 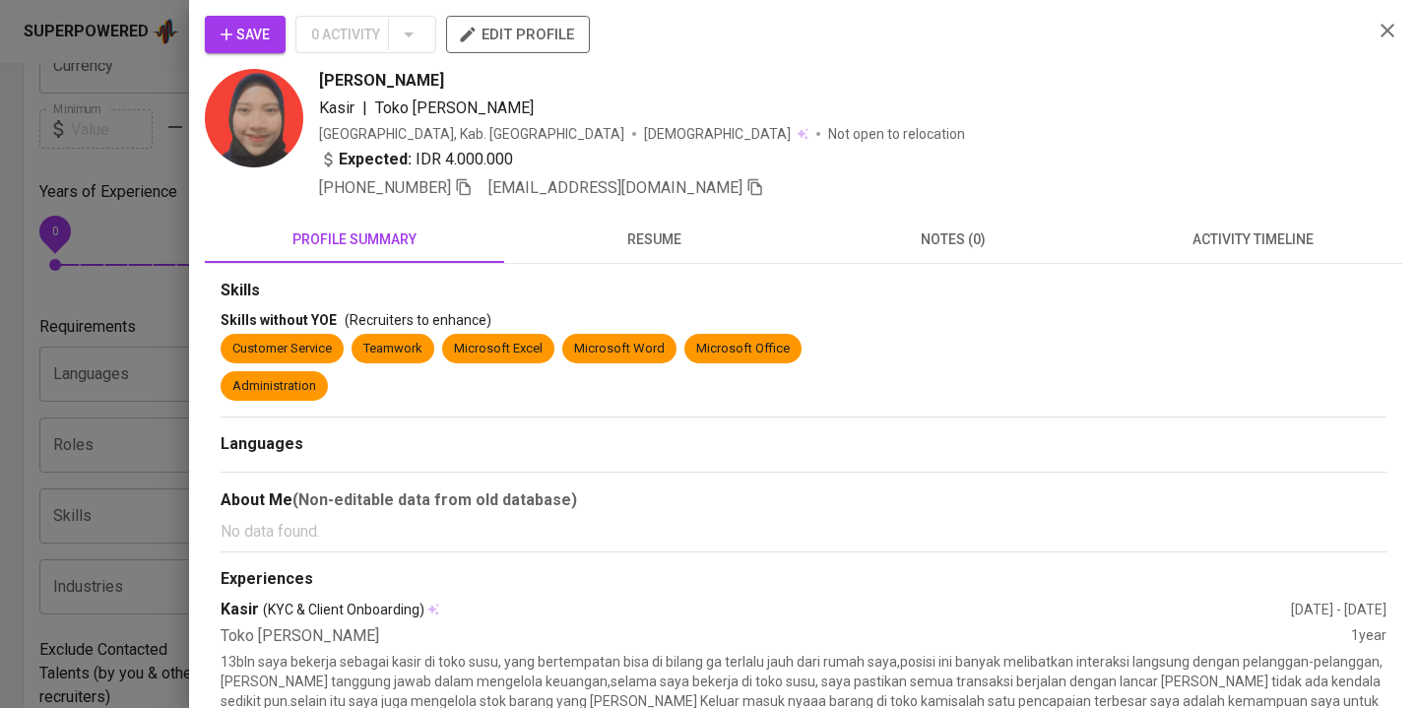 What do you see at coordinates (245, 34) in the screenshot?
I see `span: Save` at bounding box center [245, 34].